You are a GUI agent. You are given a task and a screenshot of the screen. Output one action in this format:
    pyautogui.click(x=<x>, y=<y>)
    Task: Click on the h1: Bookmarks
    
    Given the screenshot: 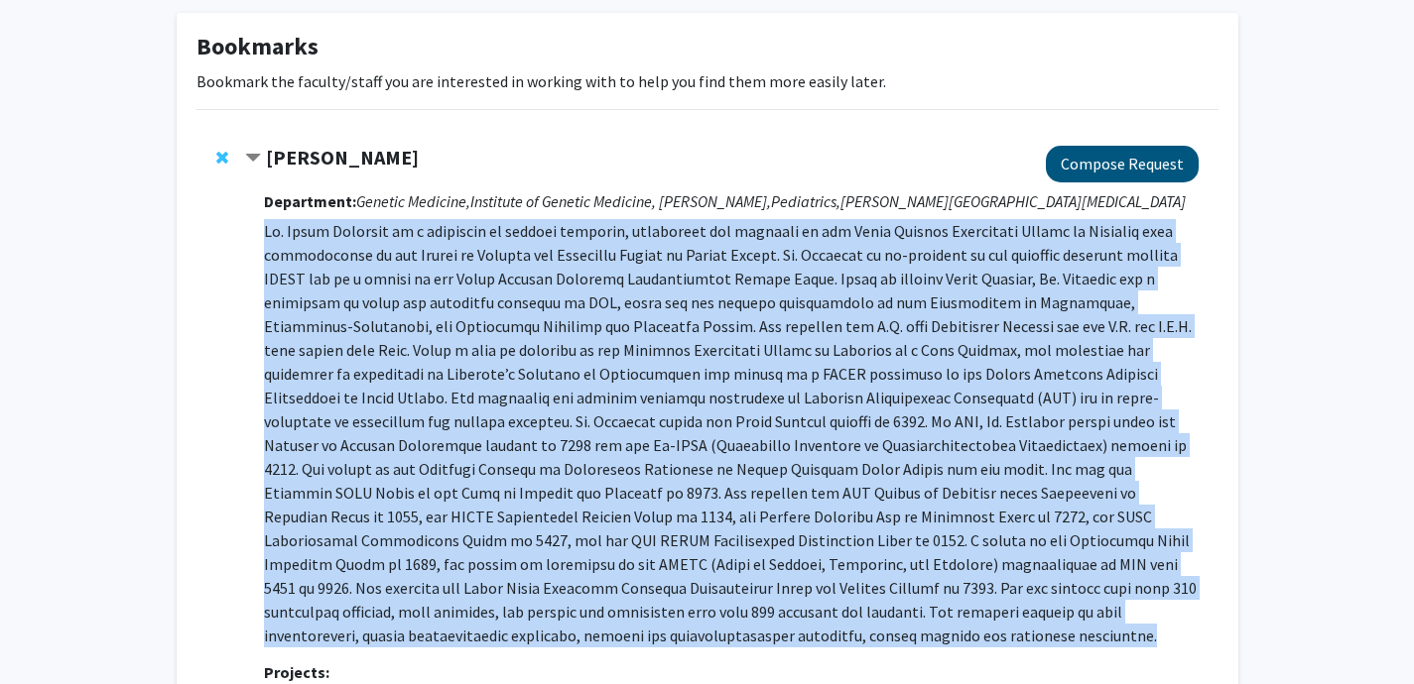 What is the action you would take?
    pyautogui.click(x=707, y=47)
    